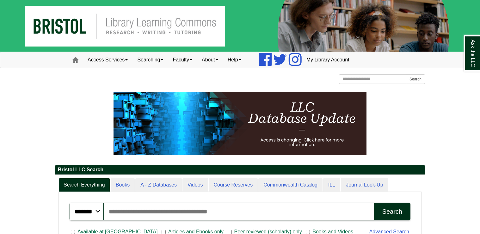  What do you see at coordinates (123, 185) in the screenshot?
I see `a: Books` at bounding box center [123, 185].